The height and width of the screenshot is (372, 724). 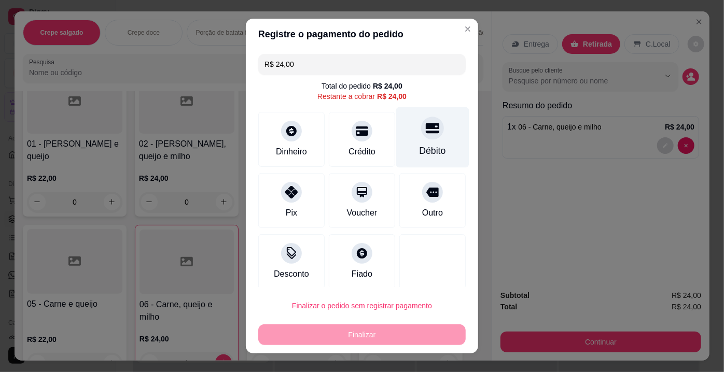 I want to click on div: Voucher, so click(x=362, y=213).